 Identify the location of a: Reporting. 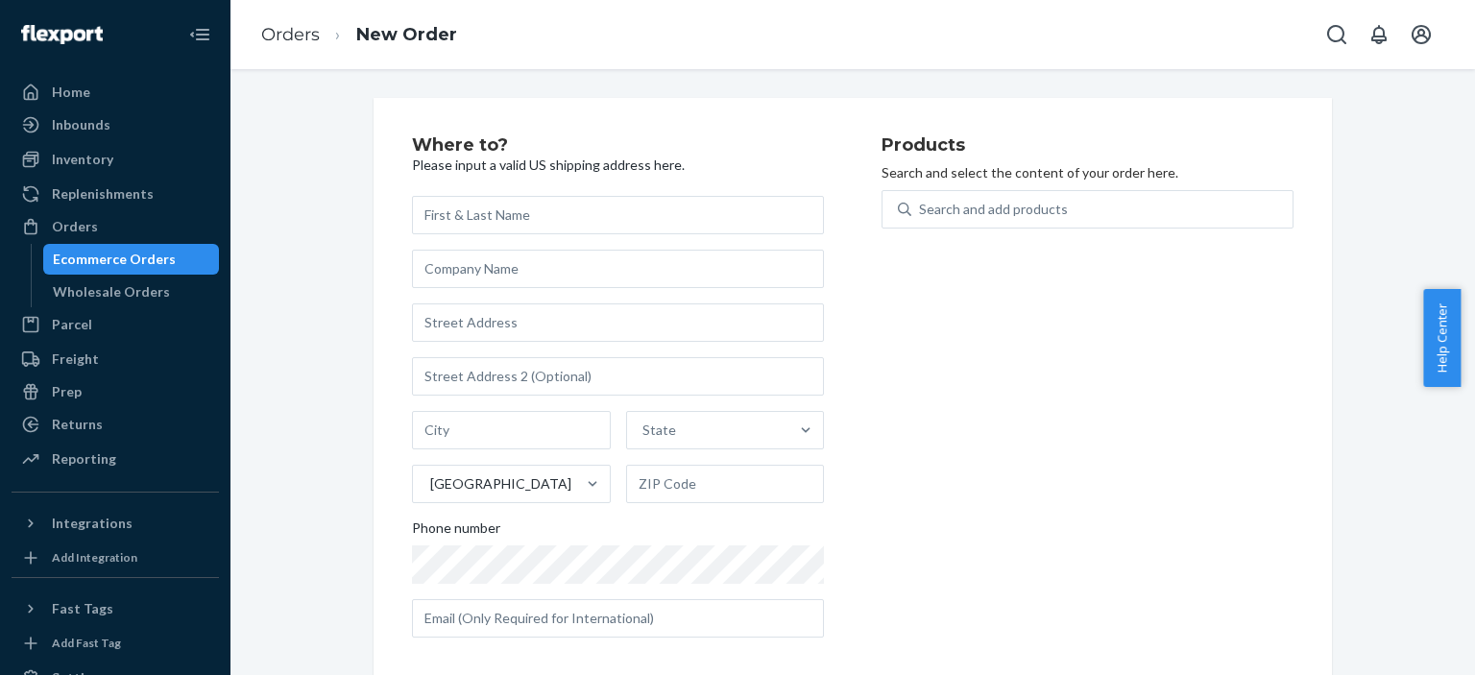
(115, 459).